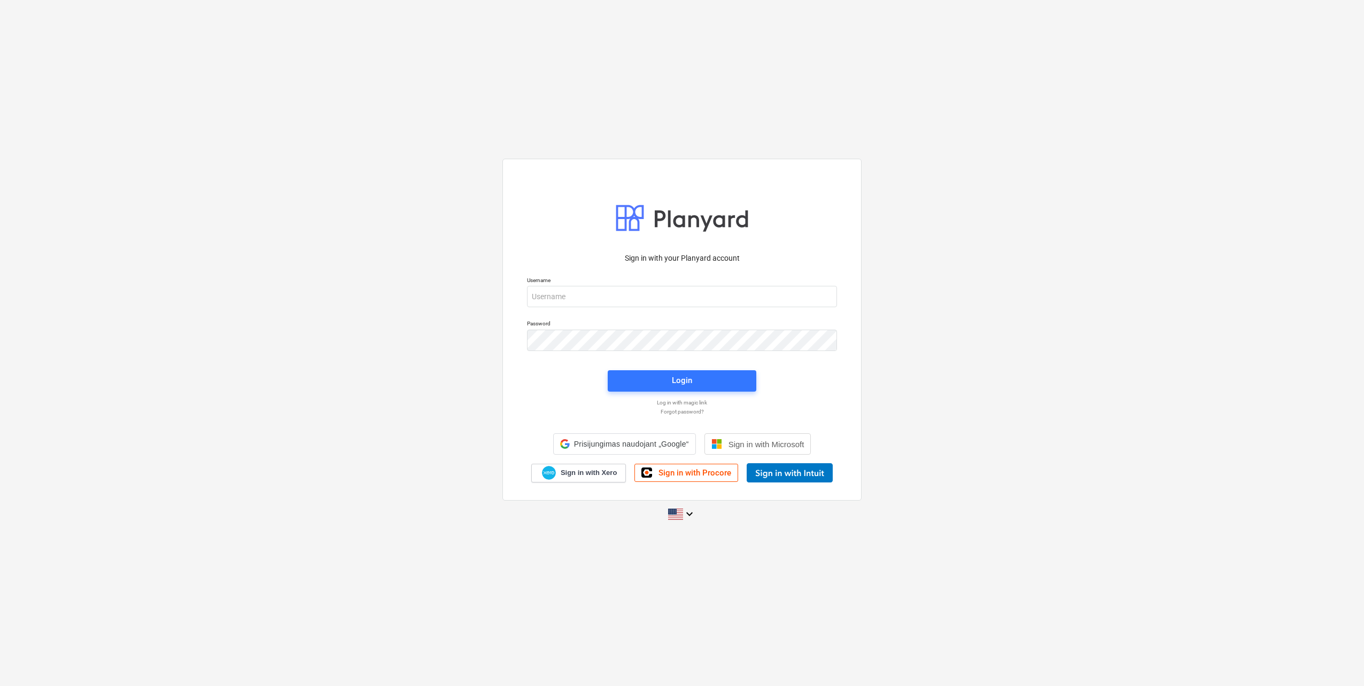 This screenshot has width=1364, height=686. Describe the element at coordinates (689, 514) in the screenshot. I see `i: keyboard_arrow_down` at that location.